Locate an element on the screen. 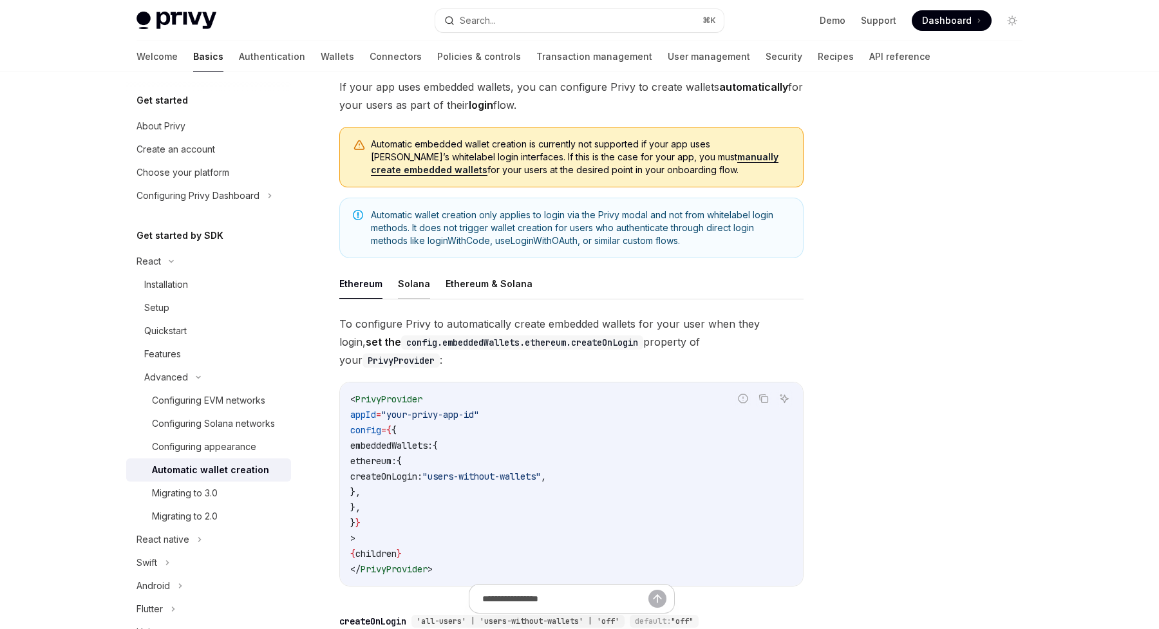 The width and height of the screenshot is (1159, 629). a: Recipes is located at coordinates (836, 57).